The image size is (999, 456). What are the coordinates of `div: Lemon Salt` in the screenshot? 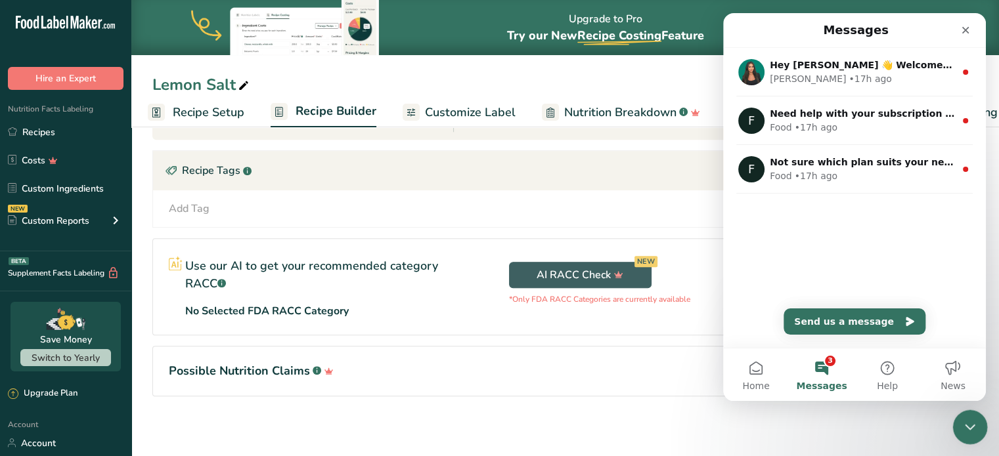 It's located at (202, 85).